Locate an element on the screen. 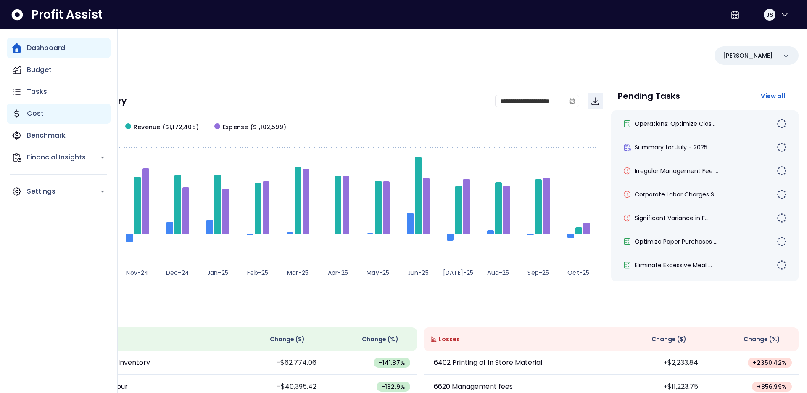 The width and height of the screenshot is (807, 393). span: View all is located at coordinates (773, 96).